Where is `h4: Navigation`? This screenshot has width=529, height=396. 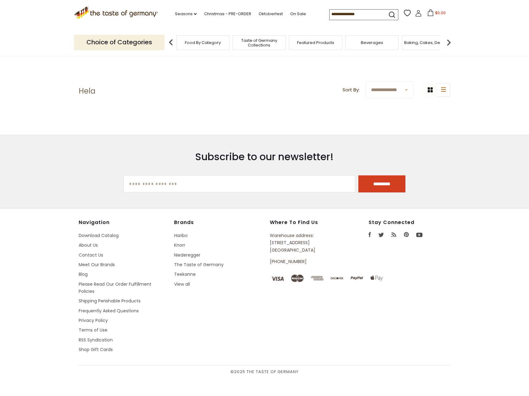 h4: Navigation is located at coordinates (123, 223).